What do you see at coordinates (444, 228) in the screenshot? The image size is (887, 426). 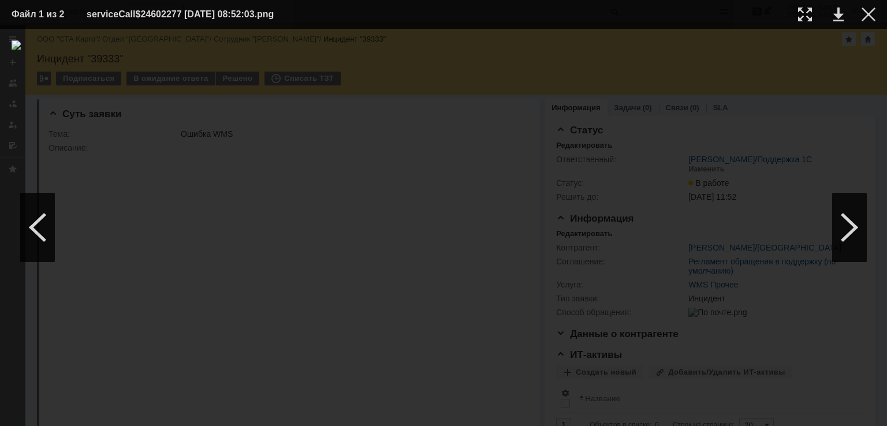 I see `img: download` at bounding box center [444, 228].